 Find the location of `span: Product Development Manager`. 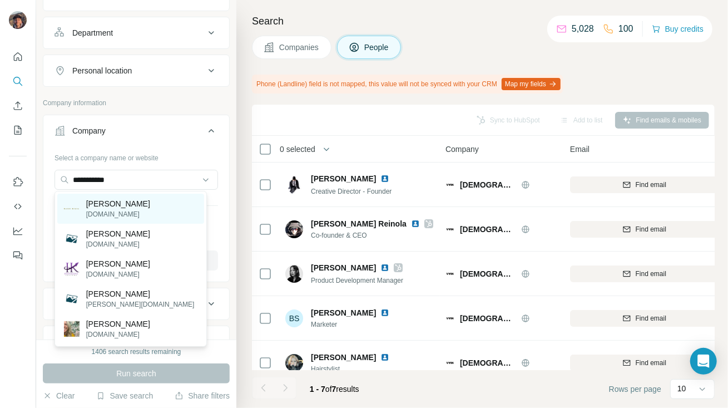

span: Product Development Manager is located at coordinates (357, 280).